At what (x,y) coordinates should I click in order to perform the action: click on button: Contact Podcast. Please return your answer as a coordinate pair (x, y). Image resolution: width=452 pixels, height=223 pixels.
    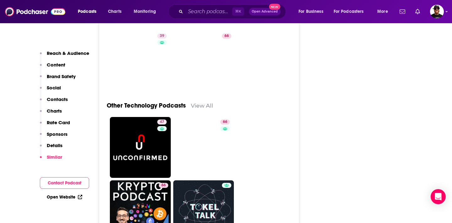
    Looking at the image, I should click on (64, 183).